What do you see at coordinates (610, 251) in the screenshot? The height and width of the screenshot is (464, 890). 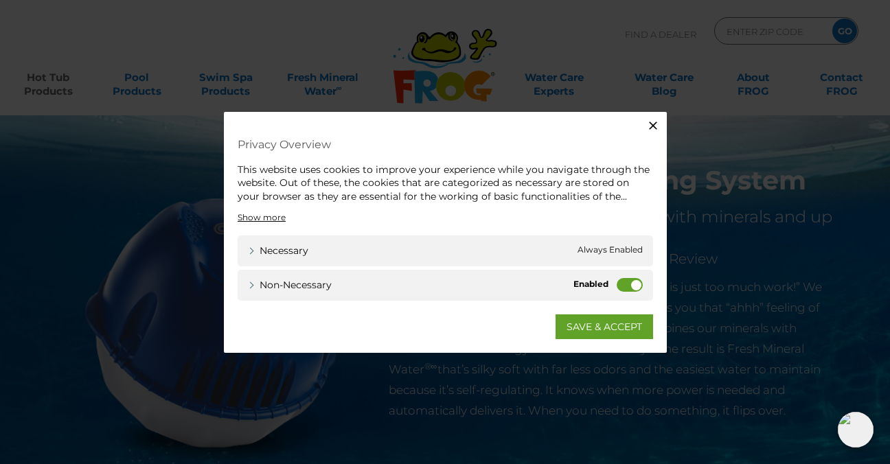 I see `span: Always Enabled` at bounding box center [610, 251].